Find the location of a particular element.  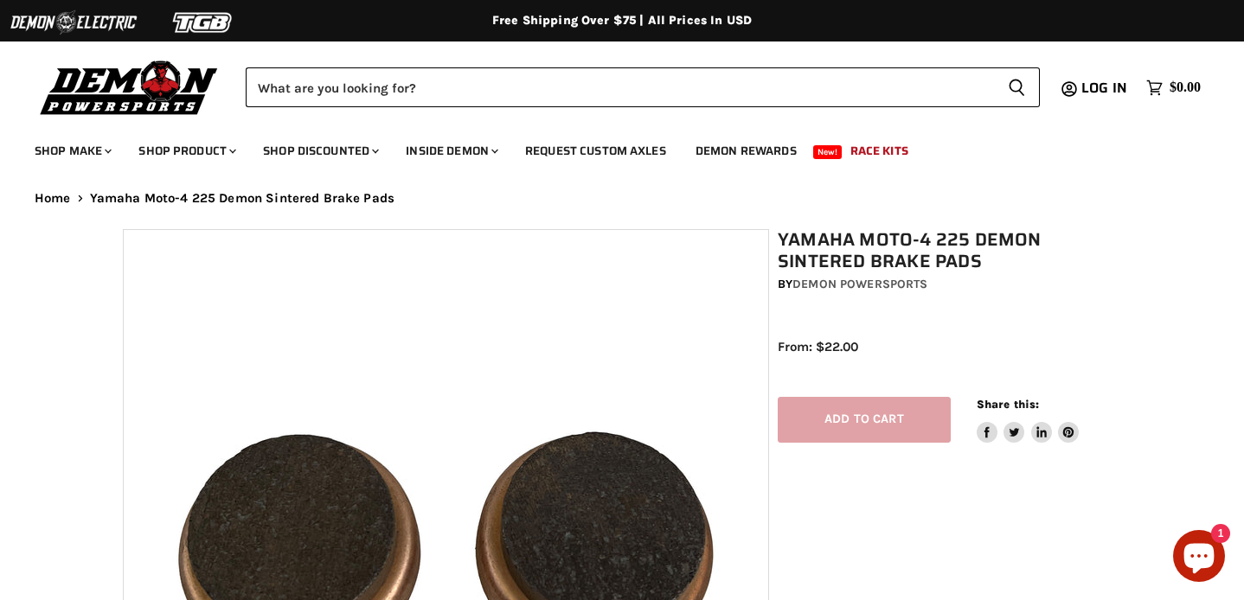

span: Log in is located at coordinates (1104, 87).